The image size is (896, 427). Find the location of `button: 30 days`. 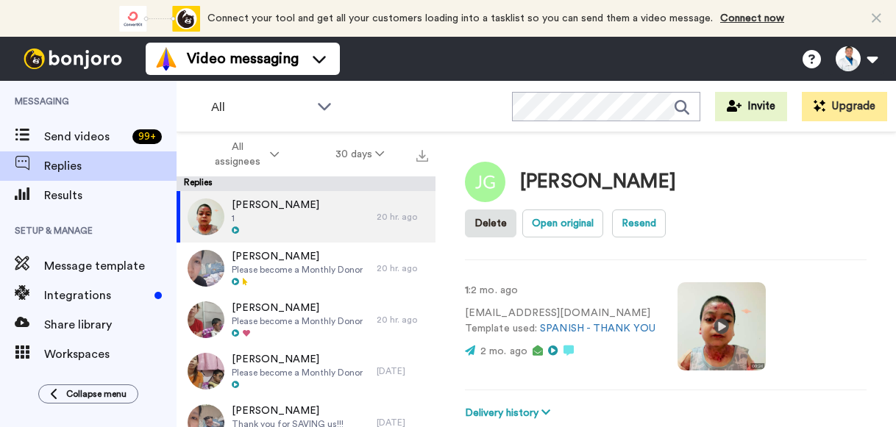

button: 30 days is located at coordinates (360, 154).